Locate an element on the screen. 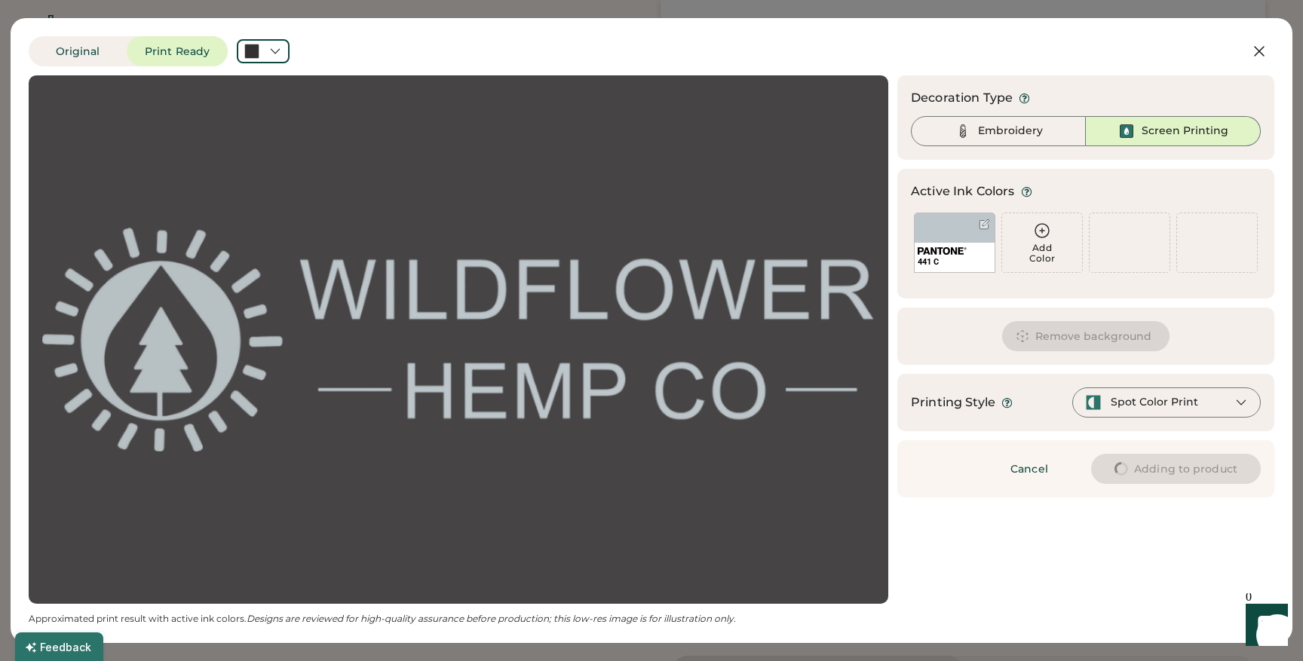  em: Designs are reviewed for high-quality assurance before production; this low-res image is for illu... is located at coordinates (491, 618).